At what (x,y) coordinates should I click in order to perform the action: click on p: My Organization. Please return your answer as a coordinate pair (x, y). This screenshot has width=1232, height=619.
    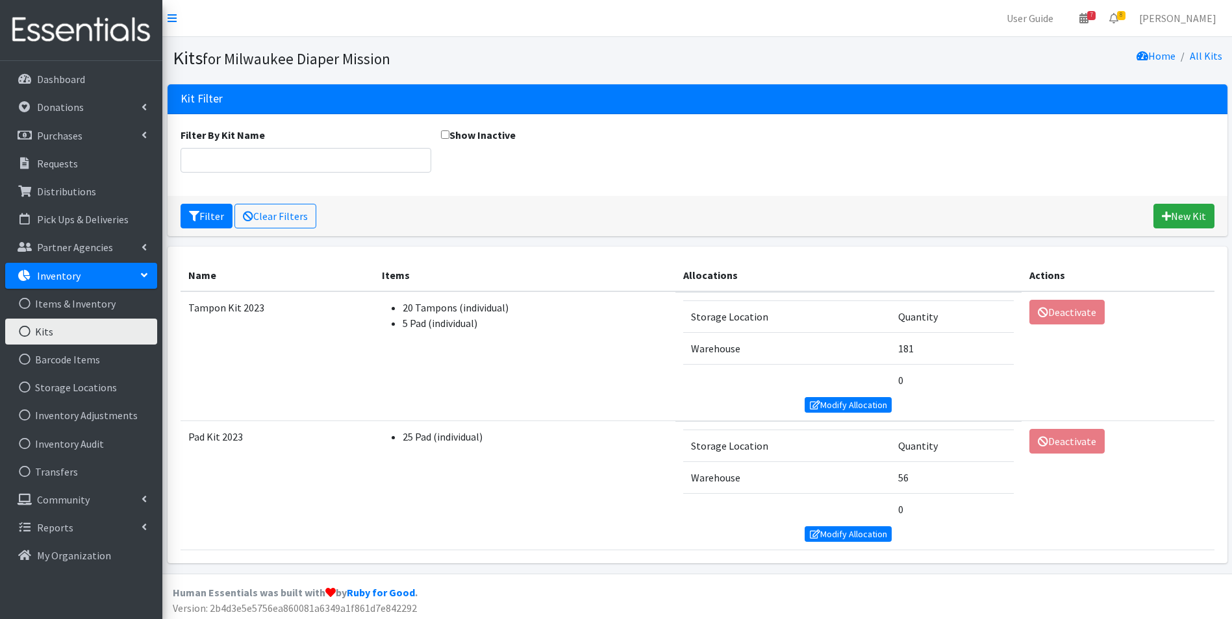
    Looking at the image, I should click on (74, 556).